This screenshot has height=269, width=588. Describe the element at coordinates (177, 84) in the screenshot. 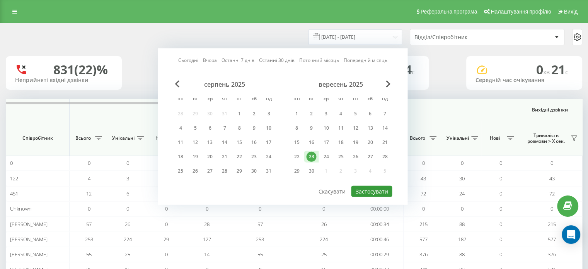

I see `span: Previous Month` at that location.